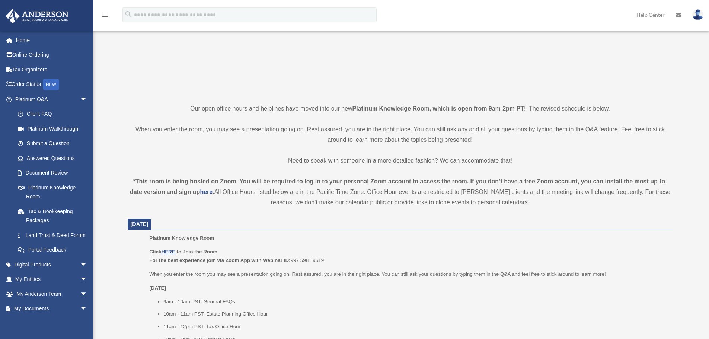 Image resolution: width=709 pixels, height=339 pixels. Describe the element at coordinates (163, 252) in the screenshot. I see `b: Click` at that location.